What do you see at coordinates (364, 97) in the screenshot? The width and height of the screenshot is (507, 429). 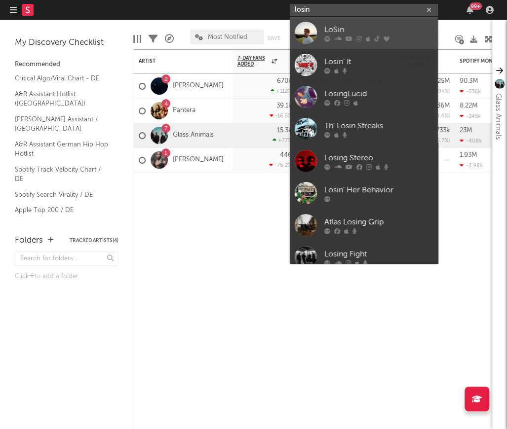 I see `a: LosingLucid` at bounding box center [364, 97].